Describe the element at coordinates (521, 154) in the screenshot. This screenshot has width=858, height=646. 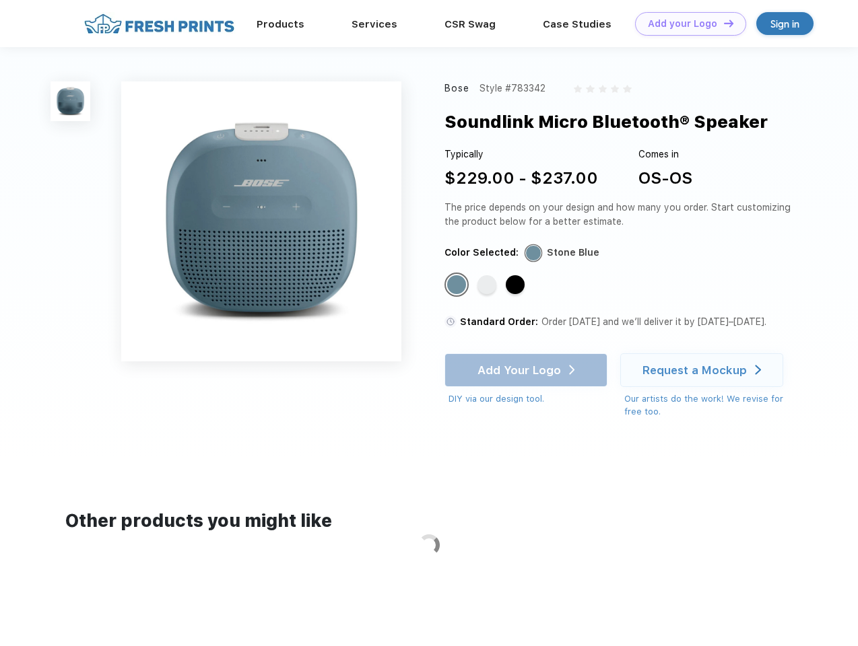
I see `div: Typically` at that location.